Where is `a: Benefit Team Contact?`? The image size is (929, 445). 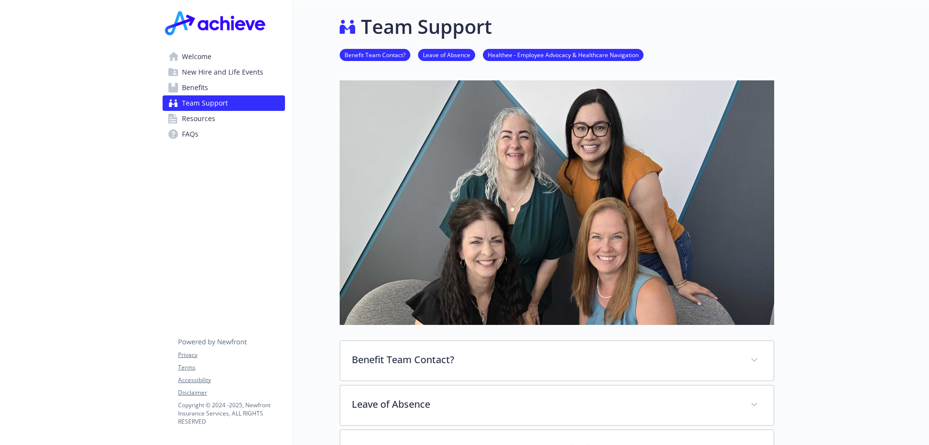
a: Benefit Team Contact? is located at coordinates (375, 54).